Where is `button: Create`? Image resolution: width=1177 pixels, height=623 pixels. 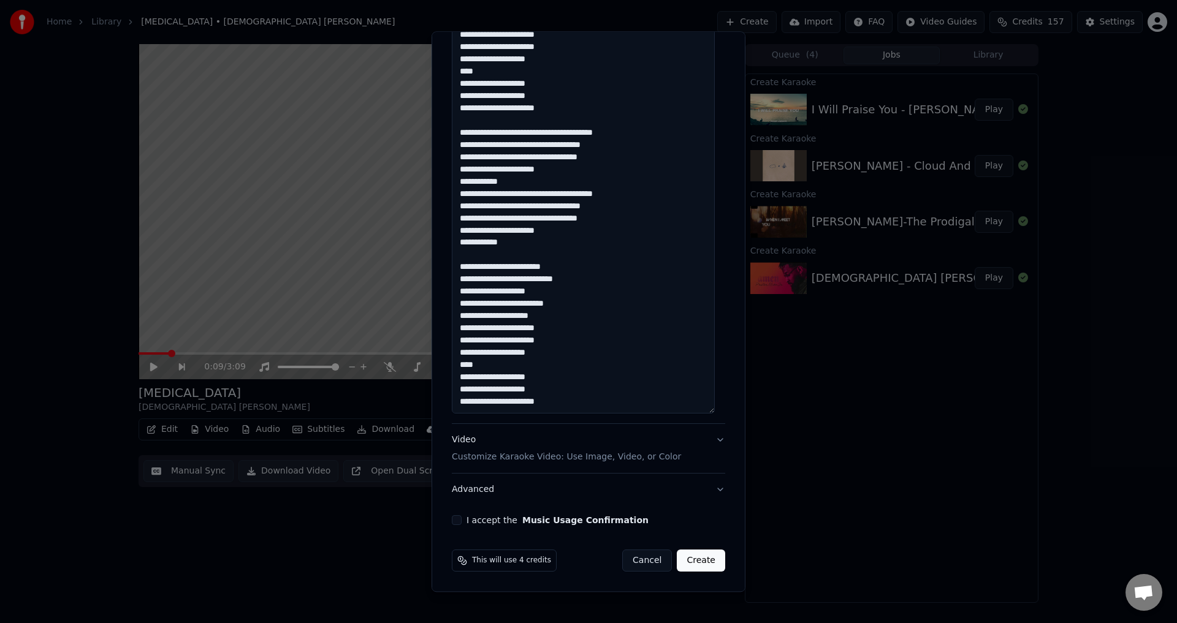
button: Create is located at coordinates (701, 562).